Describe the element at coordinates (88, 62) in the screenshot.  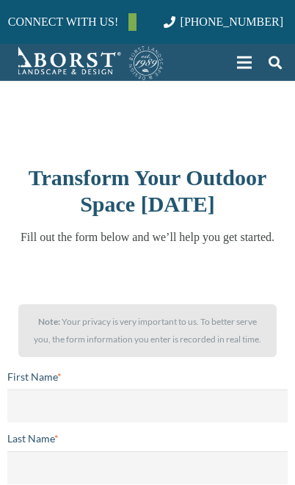
I see `a: Borst-Logo` at that location.